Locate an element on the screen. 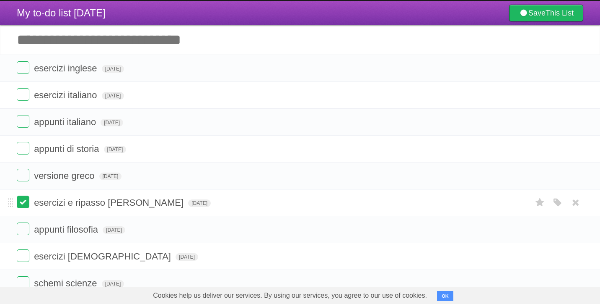 The width and height of the screenshot is (600, 304). span: Cookies help us deliver our services. By using our services, you agree to our use of cookies. is located at coordinates (290, 295).